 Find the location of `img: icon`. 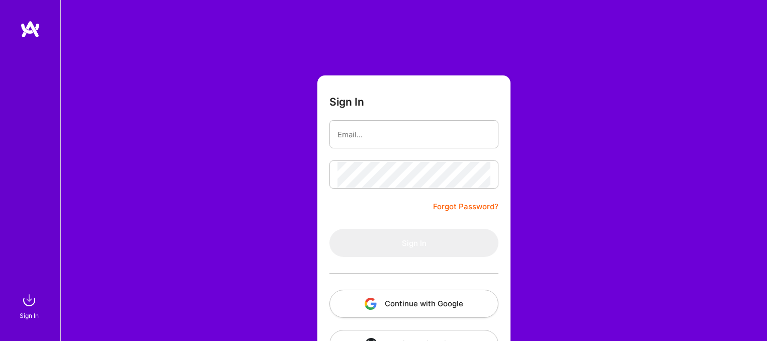

img: icon is located at coordinates (371, 304).